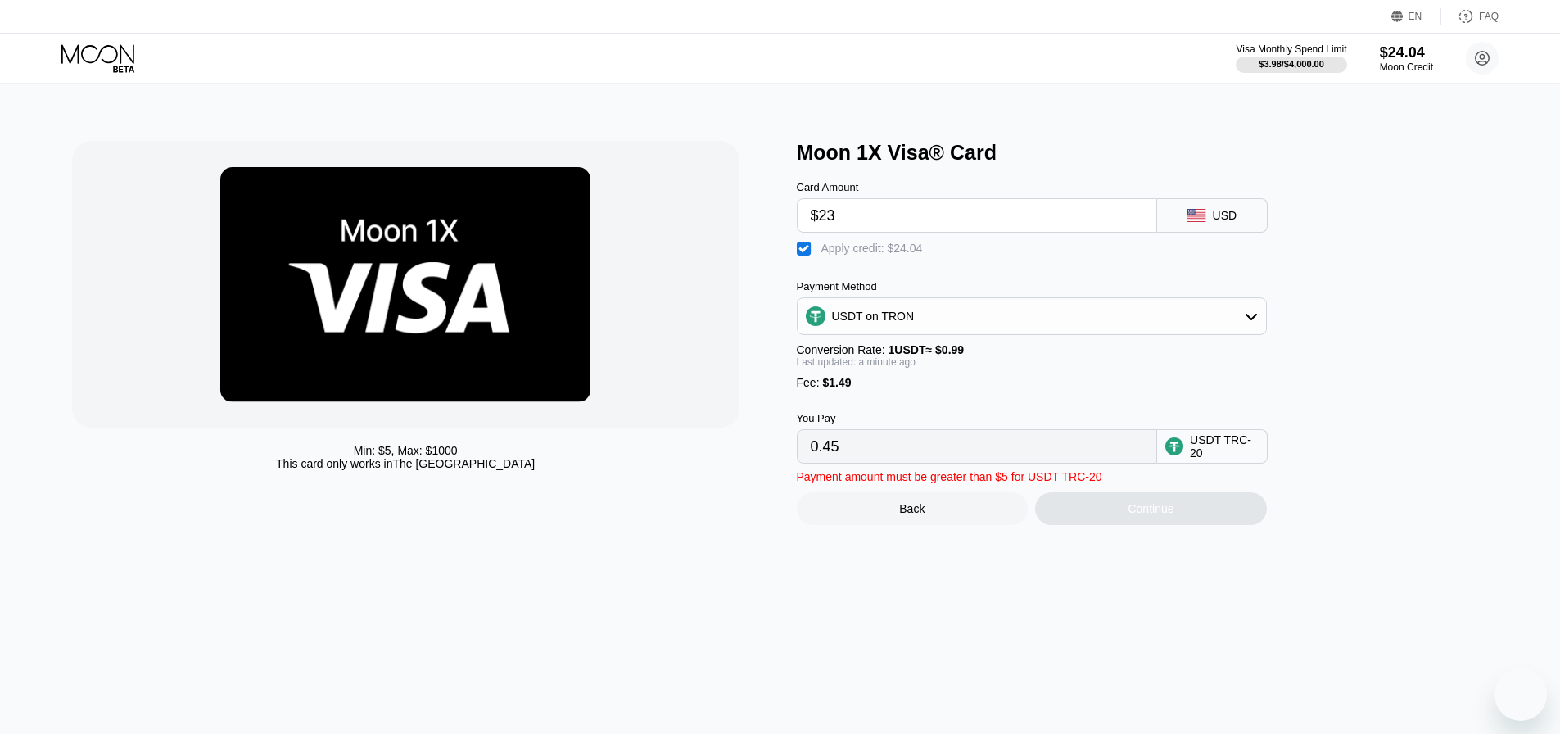 This screenshot has height=734, width=1560. Describe the element at coordinates (1032, 286) in the screenshot. I see `div: Payment Method` at that location.